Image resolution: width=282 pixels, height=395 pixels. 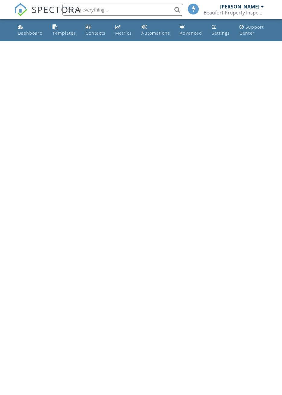 I want to click on div: Settings, so click(x=221, y=33).